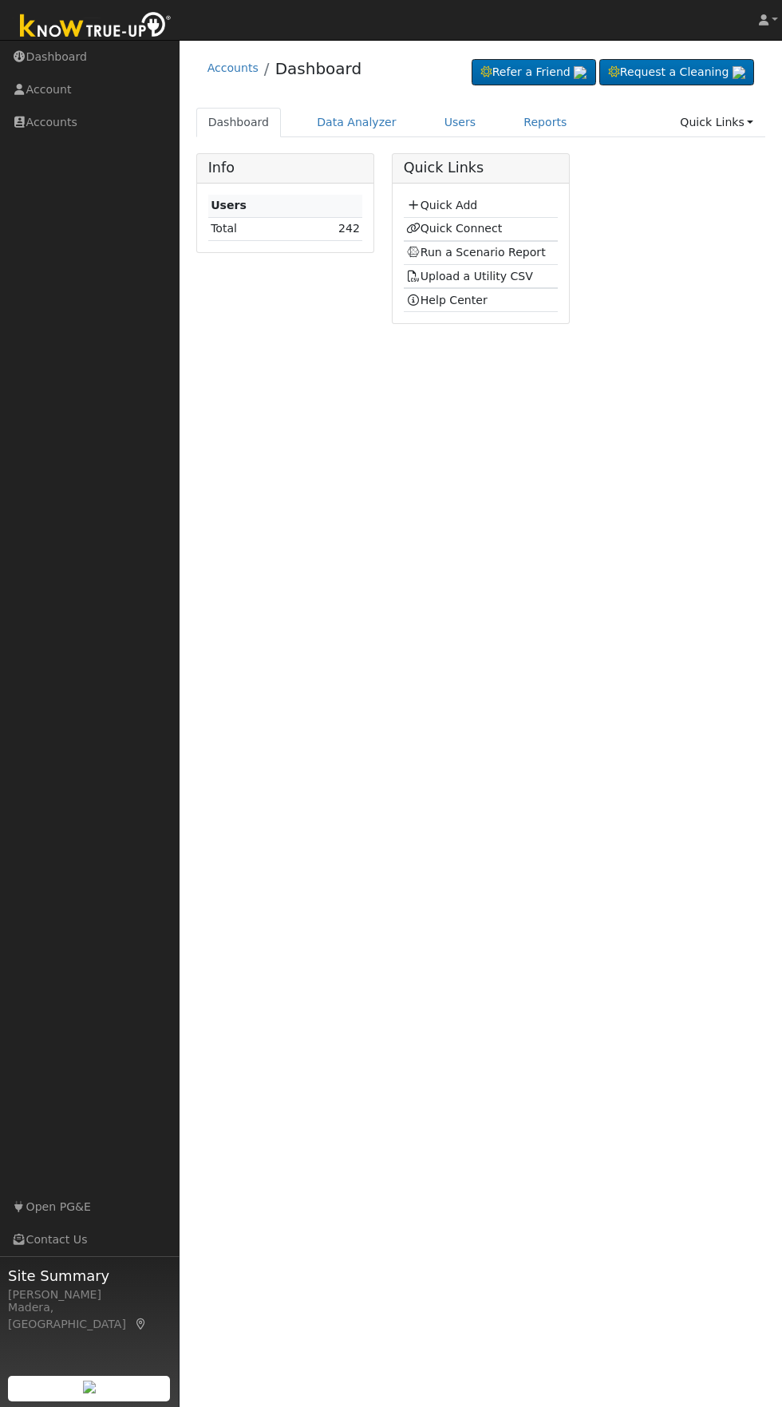 The image size is (782, 1407). Describe the element at coordinates (717, 122) in the screenshot. I see `a: Quick Links` at that location.